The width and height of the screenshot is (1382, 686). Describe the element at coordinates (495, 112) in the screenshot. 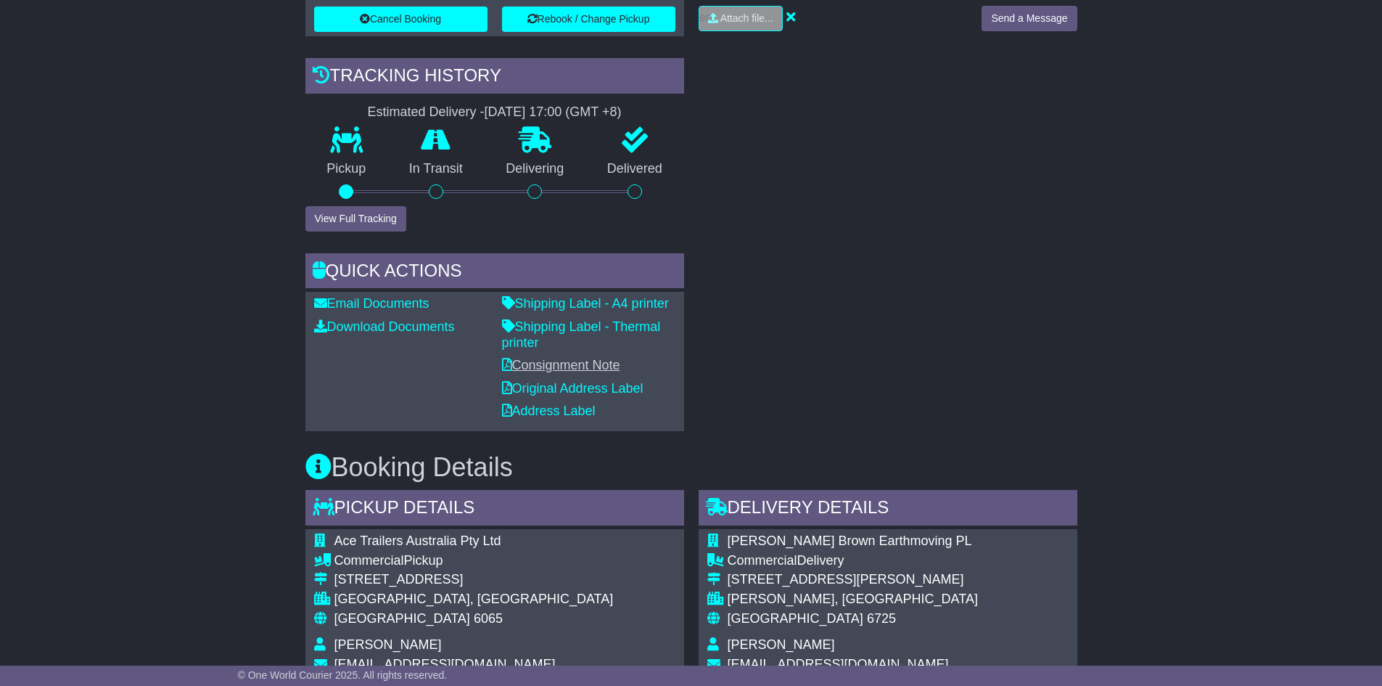

I see `div: Estimated Delivery -` at that location.